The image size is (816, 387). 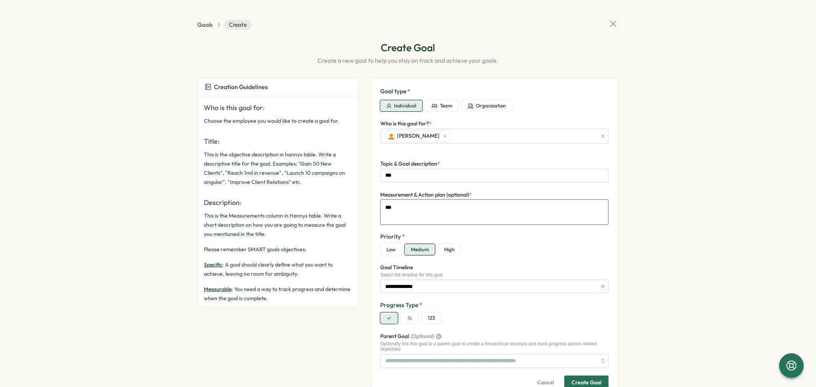 What do you see at coordinates (446, 106) in the screenshot?
I see `span: Team` at bounding box center [446, 106].